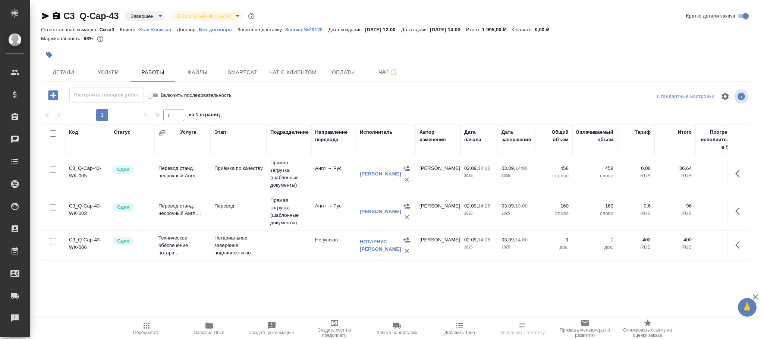 Image resolution: width=764 pixels, height=339 pixels. I want to click on p: 1, so click(595, 240).